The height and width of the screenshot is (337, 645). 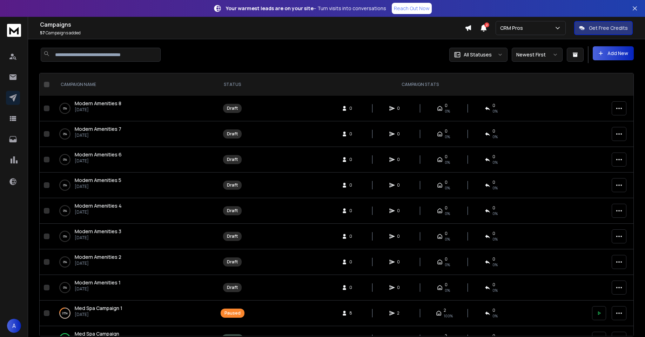 What do you see at coordinates (98, 154) in the screenshot?
I see `span: Modern Amenities 6` at bounding box center [98, 154].